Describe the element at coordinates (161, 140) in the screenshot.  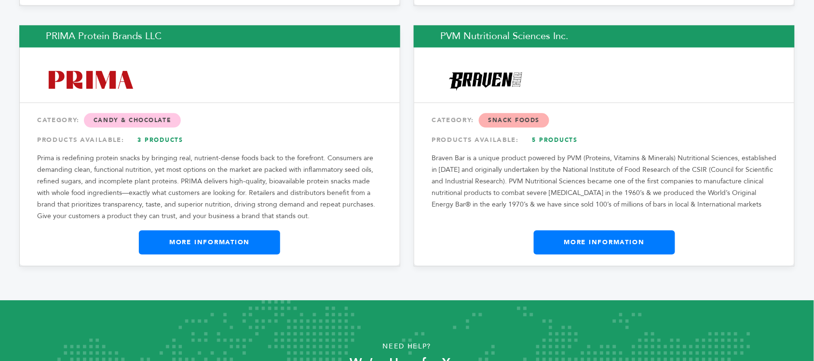
I see `a: 3 Products` at that location.